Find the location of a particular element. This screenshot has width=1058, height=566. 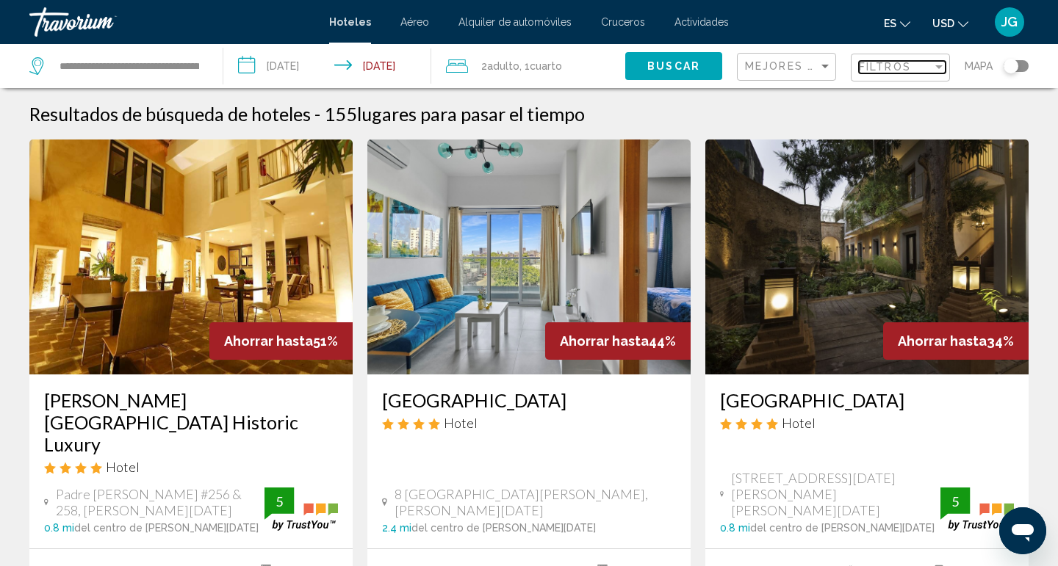

a: Travorium is located at coordinates (172, 22).